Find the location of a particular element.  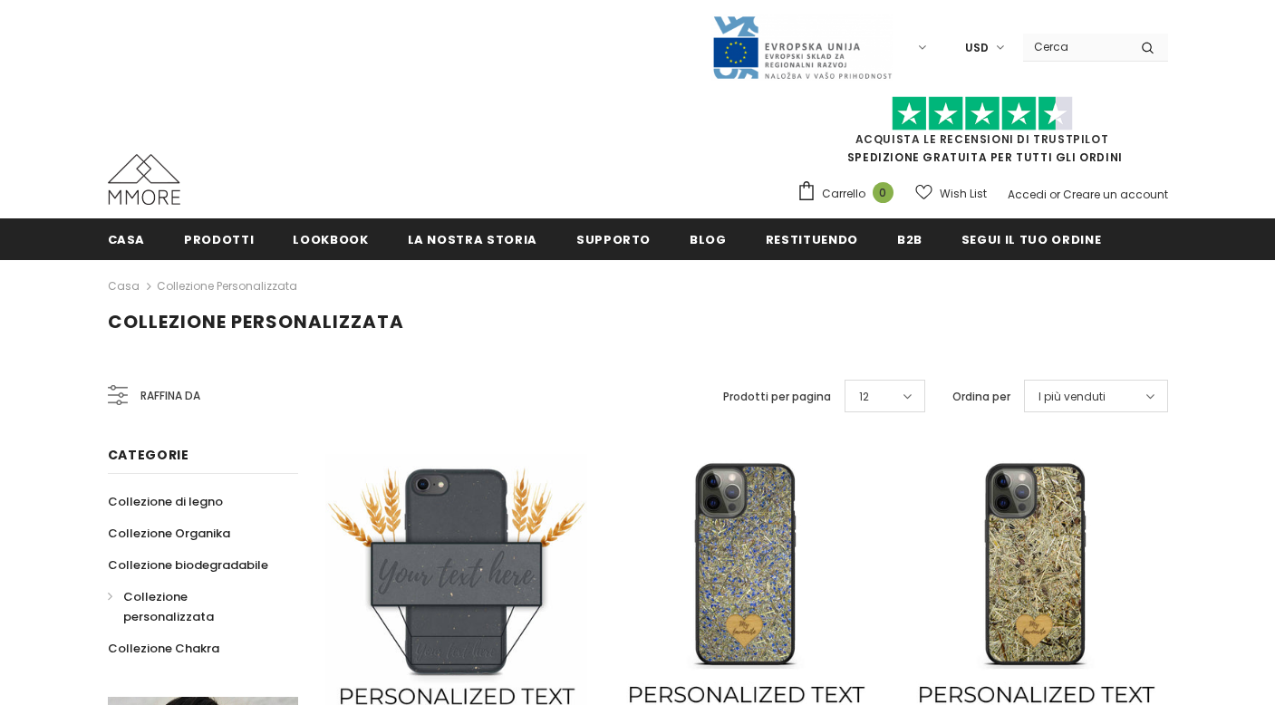

label: Ordina per is located at coordinates (982, 397).